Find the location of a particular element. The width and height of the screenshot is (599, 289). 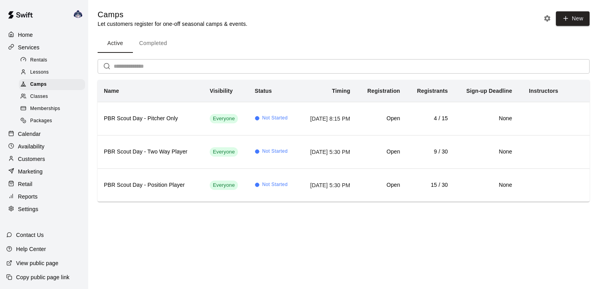

a: Rentals is located at coordinates (53, 60).